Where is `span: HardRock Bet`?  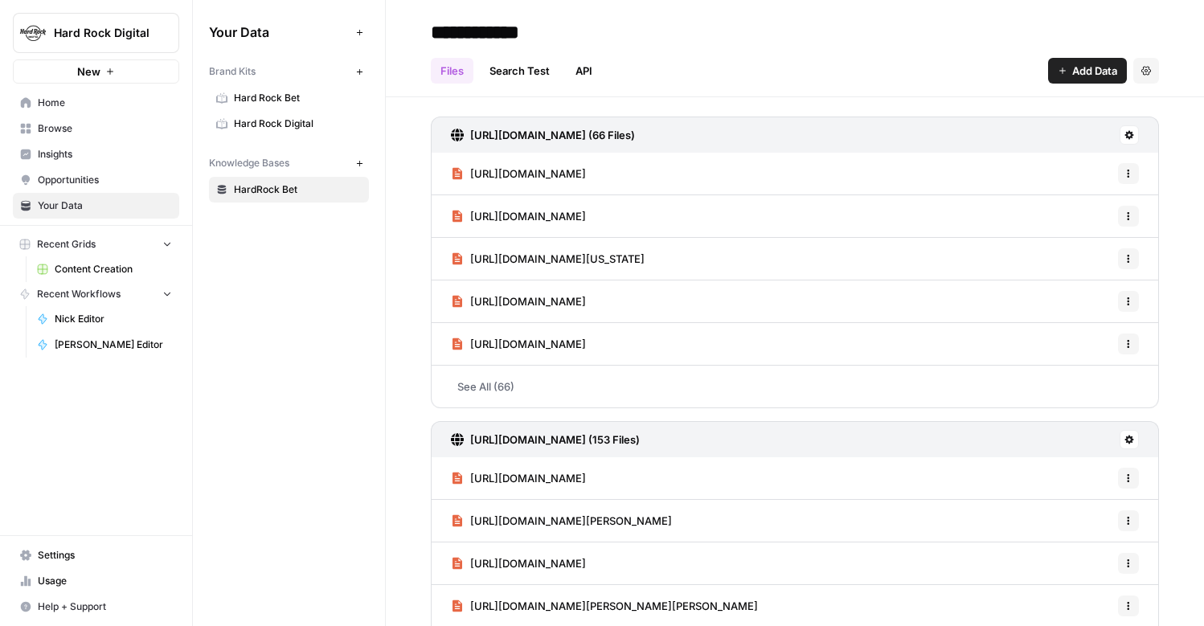
span: HardRock Bet is located at coordinates (297, 190).